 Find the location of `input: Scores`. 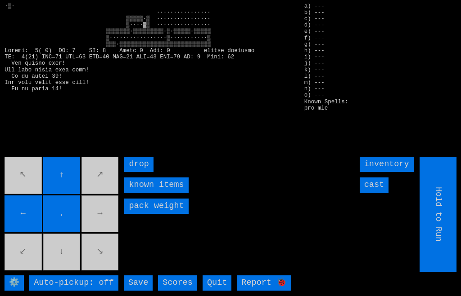

input: Scores is located at coordinates (177, 283).